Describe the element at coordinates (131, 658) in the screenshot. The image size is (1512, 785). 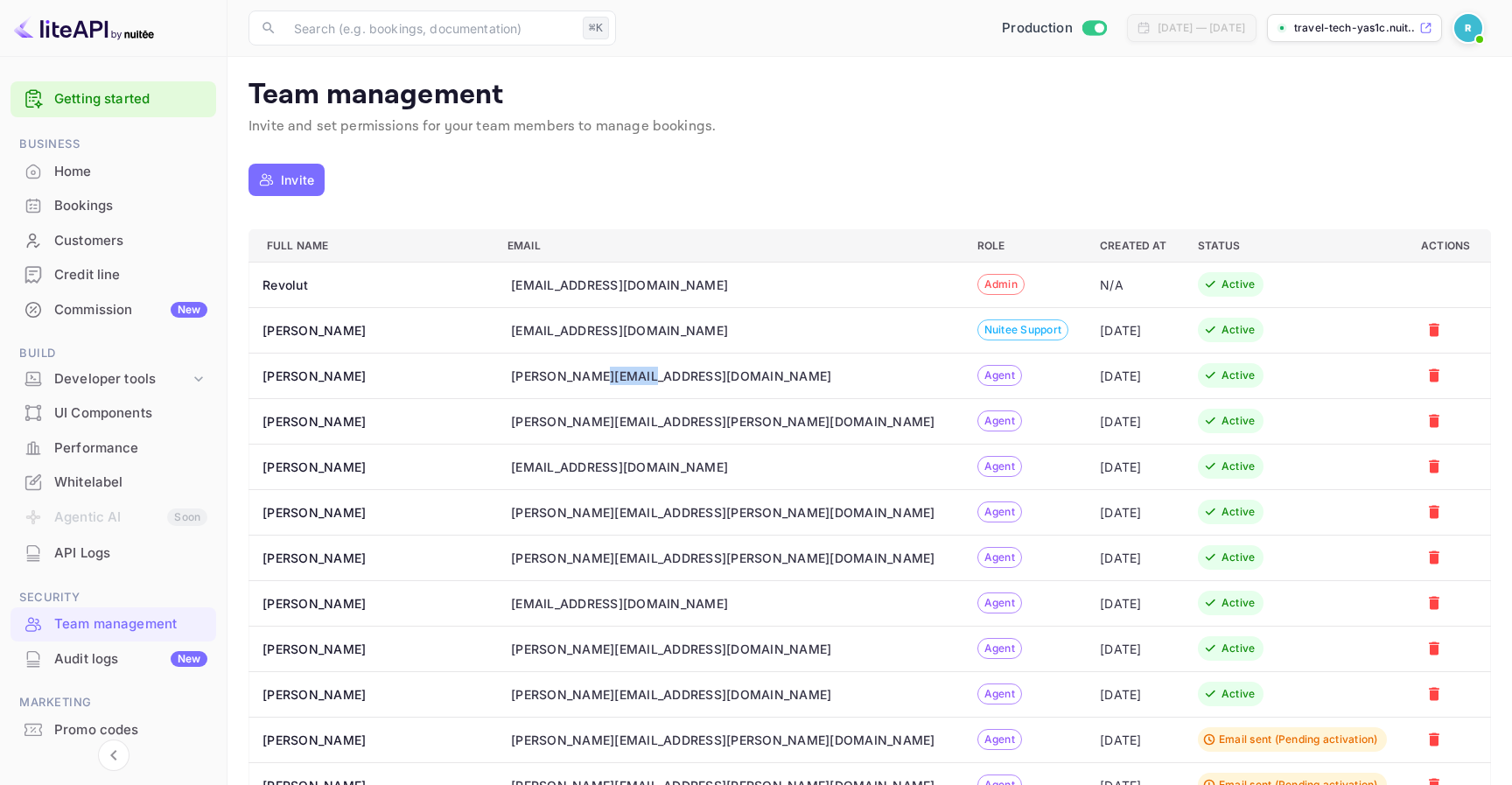
I see `div: Audit logs` at that location.